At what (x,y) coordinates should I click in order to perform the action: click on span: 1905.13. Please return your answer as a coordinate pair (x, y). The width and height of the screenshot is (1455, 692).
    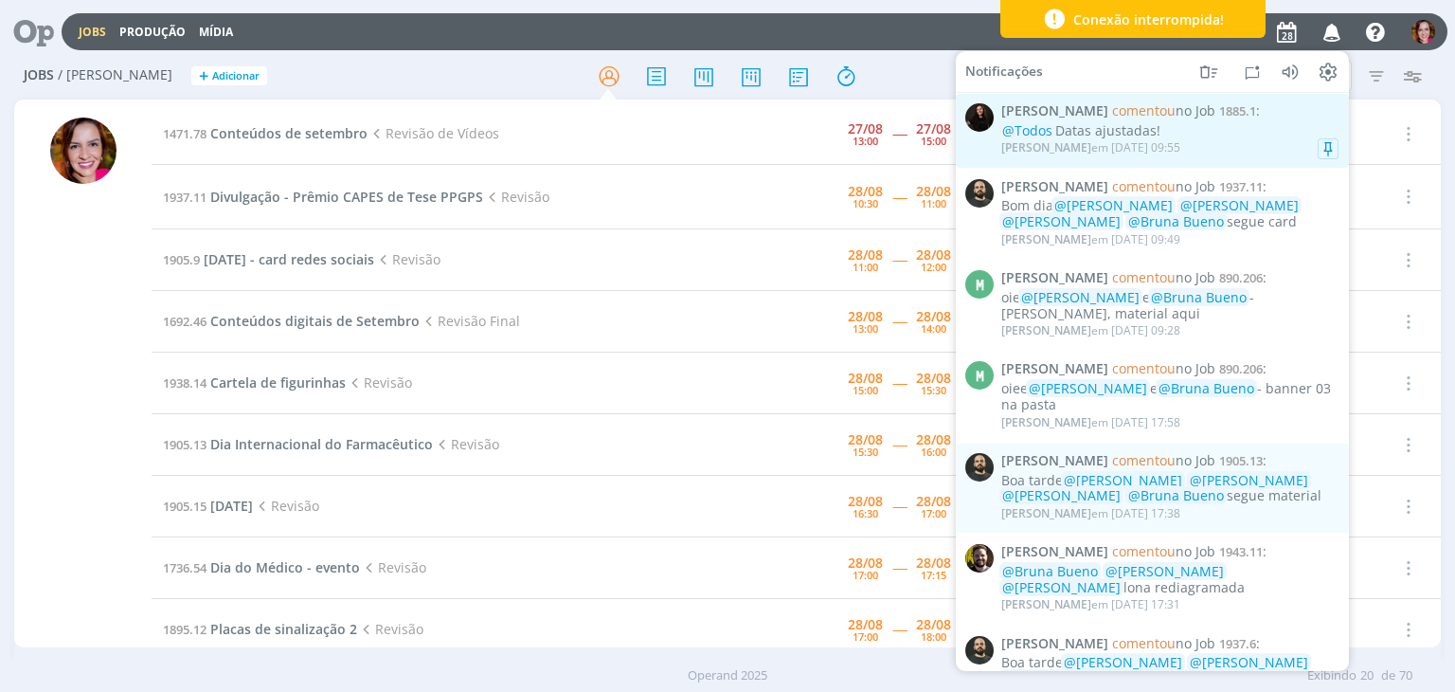
    Looking at the image, I should click on (1241, 460).